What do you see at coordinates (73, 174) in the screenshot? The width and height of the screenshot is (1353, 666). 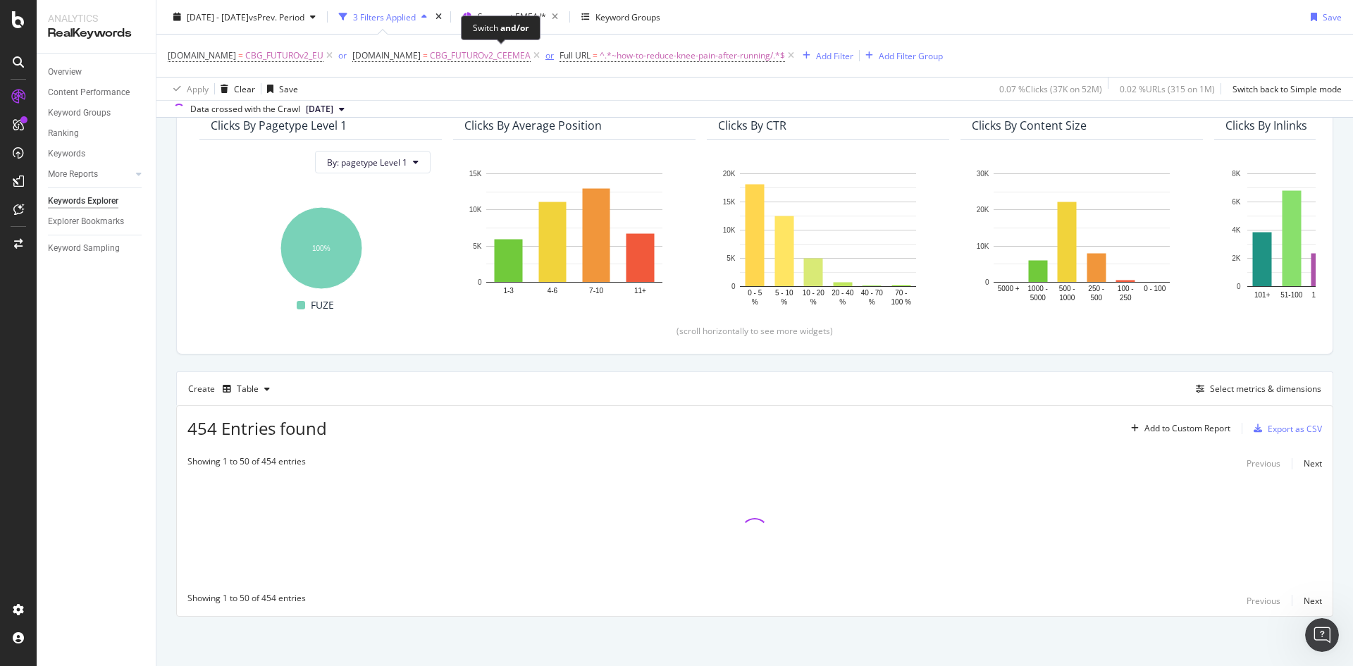 I see `div: More Reports` at bounding box center [73, 174].